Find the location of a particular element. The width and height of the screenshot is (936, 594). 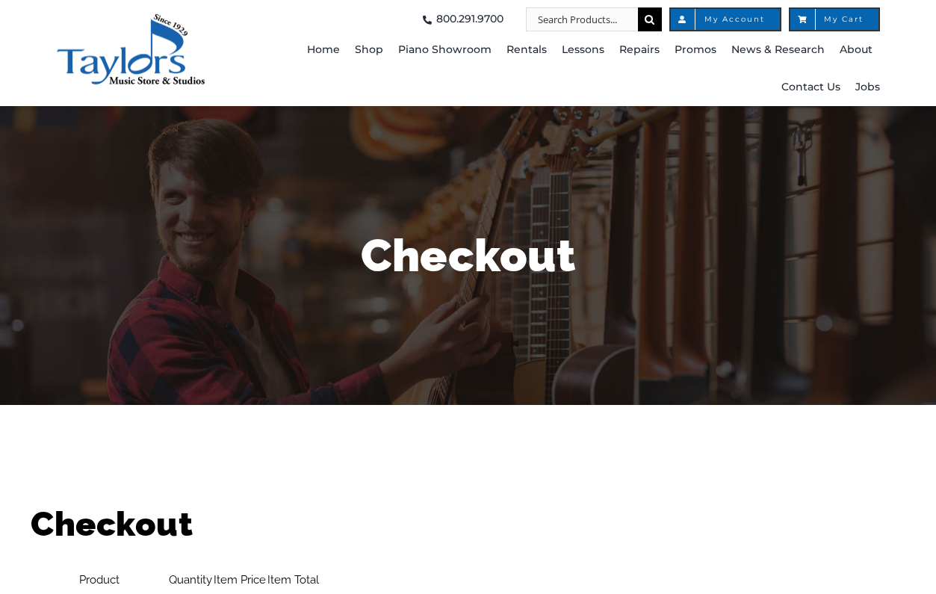

span: News & Research is located at coordinates (777, 50).